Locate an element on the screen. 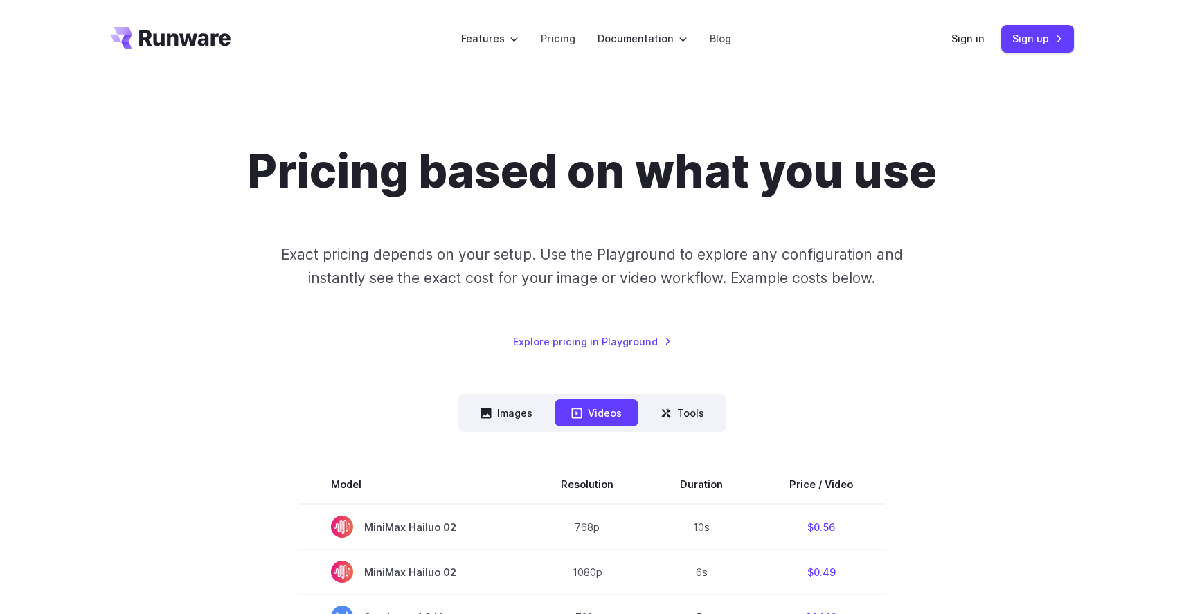 The image size is (1184, 614). button: Tools is located at coordinates (682, 413).